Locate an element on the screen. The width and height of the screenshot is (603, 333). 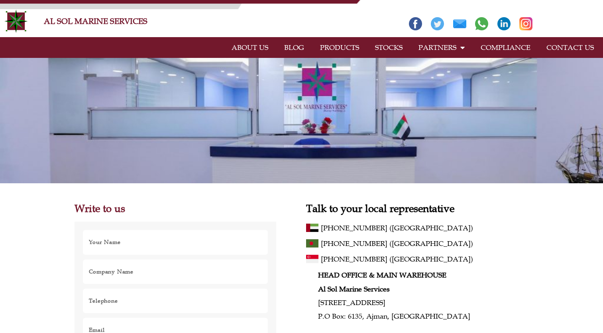
a: AL SOL MARINE SERVICES is located at coordinates (96, 21).